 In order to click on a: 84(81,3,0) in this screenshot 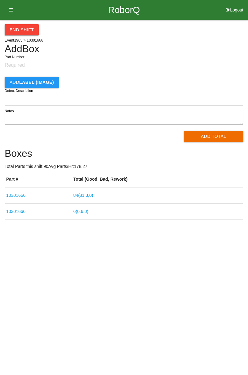, I will do `click(83, 195)`.